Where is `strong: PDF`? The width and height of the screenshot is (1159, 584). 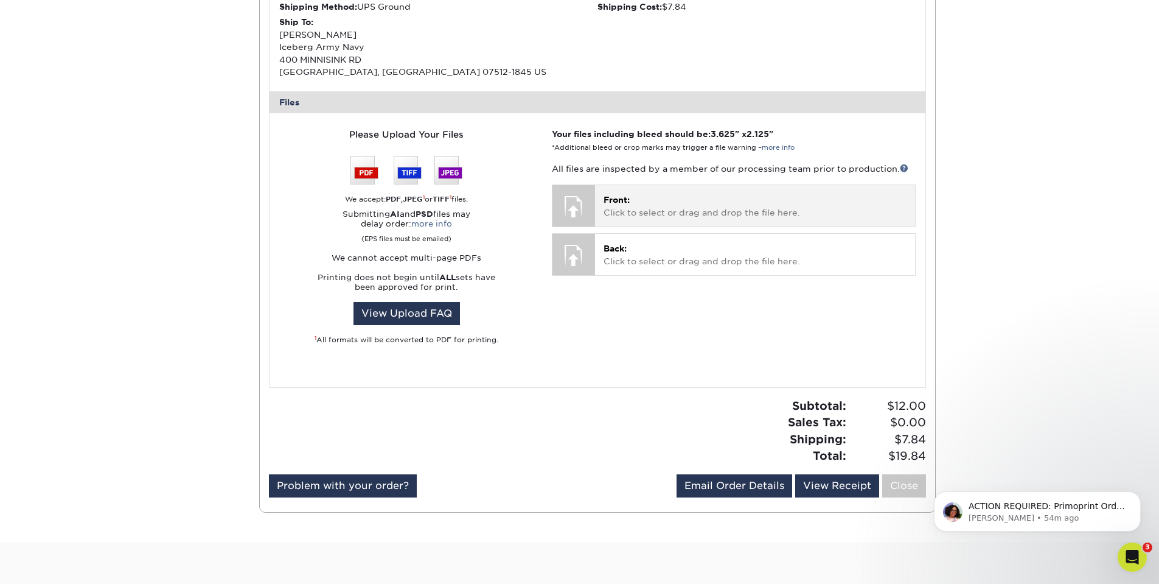
strong: PDF is located at coordinates (393, 199).